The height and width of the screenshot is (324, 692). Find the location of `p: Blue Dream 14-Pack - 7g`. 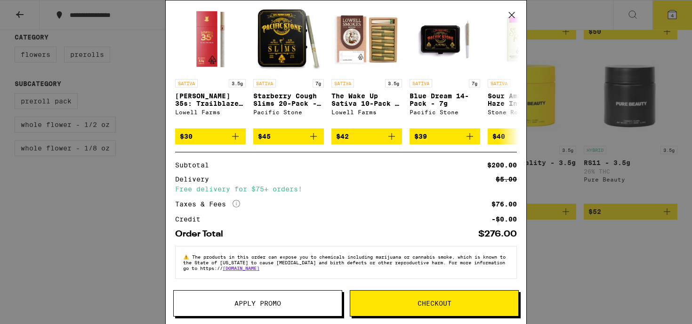

p: Blue Dream 14-Pack - 7g is located at coordinates (445, 100).